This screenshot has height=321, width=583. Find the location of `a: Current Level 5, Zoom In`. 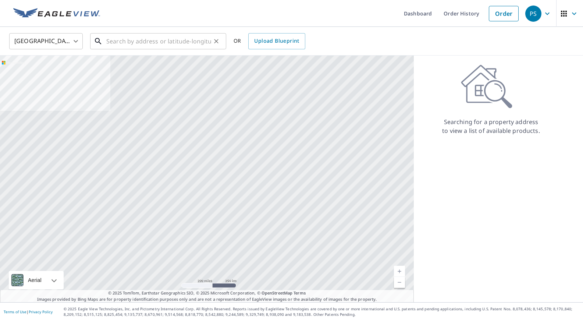

a: Current Level 5, Zoom In is located at coordinates (399, 271).